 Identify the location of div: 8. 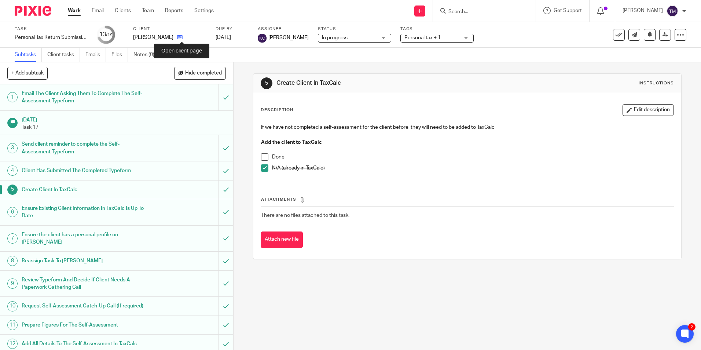
(12, 261).